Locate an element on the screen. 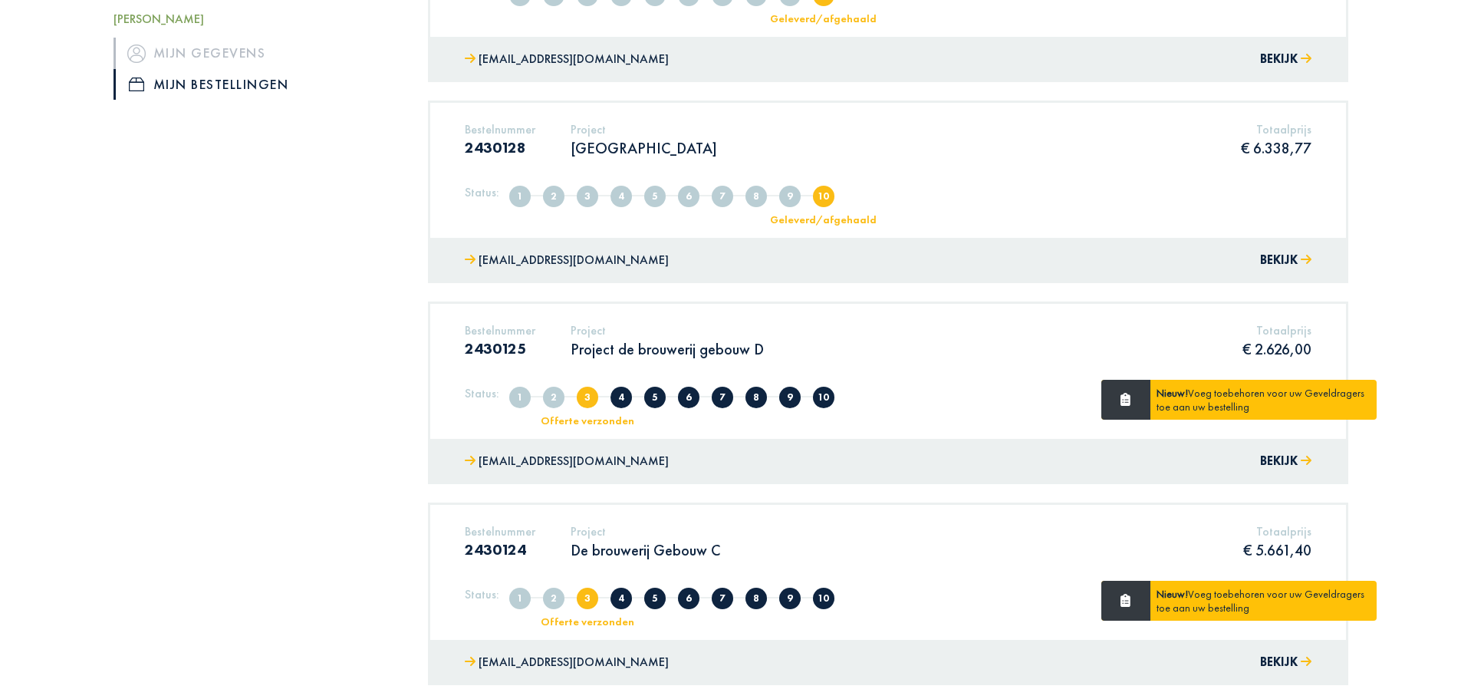 The image size is (1461, 699). p: De brouwerij Gebouw C is located at coordinates (645, 550).